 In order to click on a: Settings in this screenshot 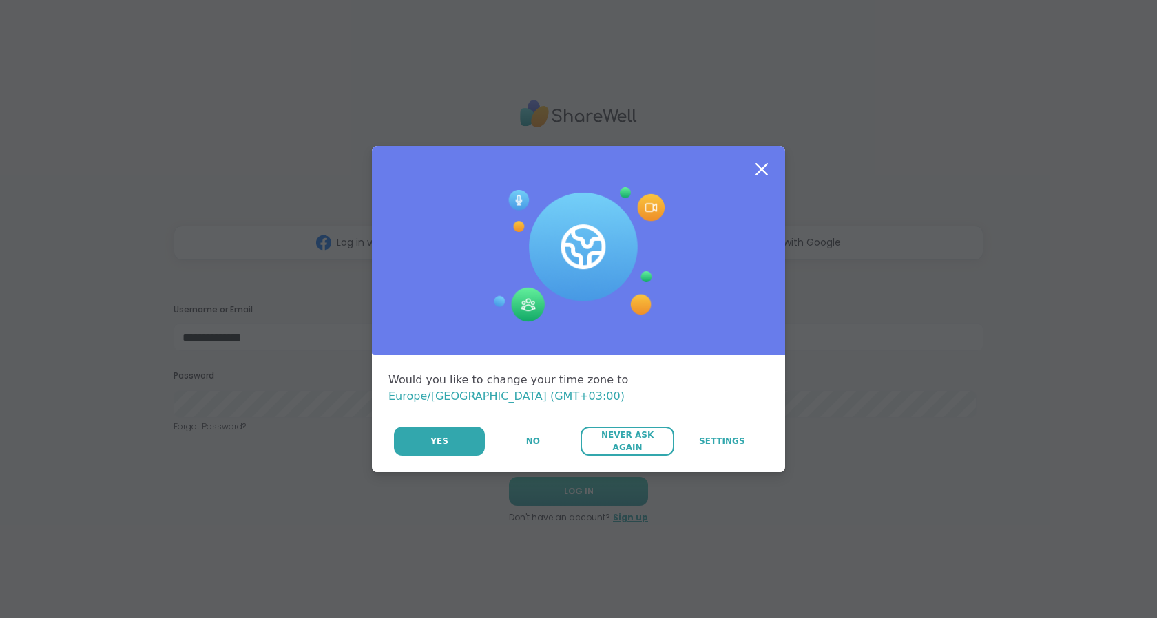, I will do `click(722, 441)`.